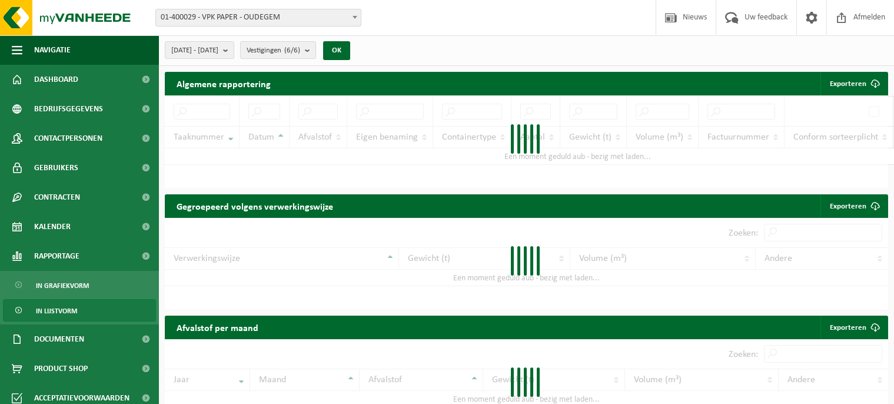 Image resolution: width=894 pixels, height=404 pixels. What do you see at coordinates (255, 206) in the screenshot?
I see `h2: Gegroepeerd volgens verwerkingswijze` at bounding box center [255, 206].